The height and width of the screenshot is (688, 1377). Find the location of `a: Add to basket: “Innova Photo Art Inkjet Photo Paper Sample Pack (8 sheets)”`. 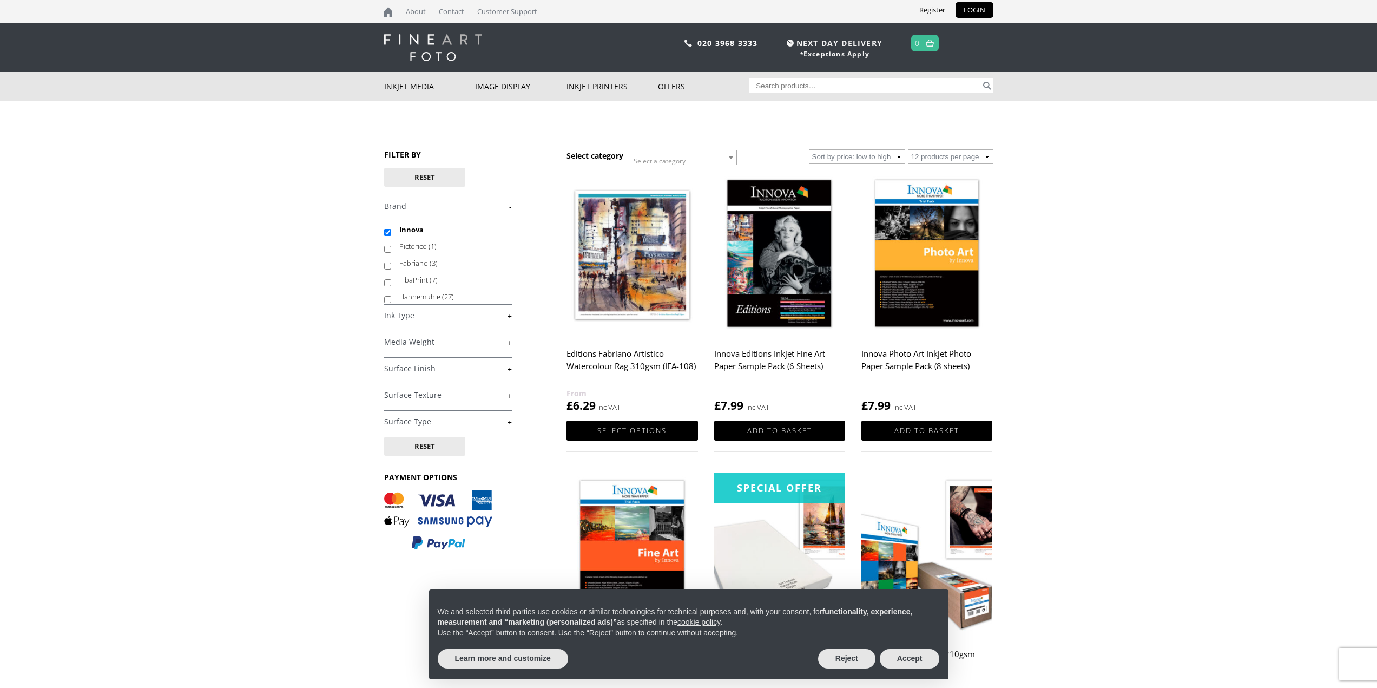

a: Add to basket: “Innova Photo Art Inkjet Photo Paper Sample Pack (8 sheets)” is located at coordinates (927, 430).